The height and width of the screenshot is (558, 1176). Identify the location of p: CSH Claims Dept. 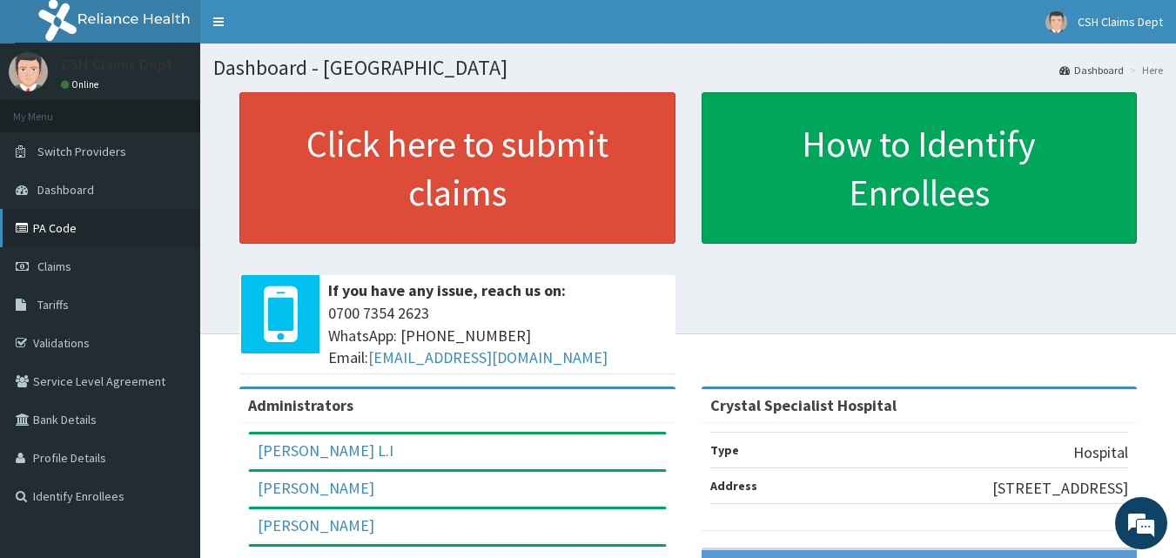
(117, 64).